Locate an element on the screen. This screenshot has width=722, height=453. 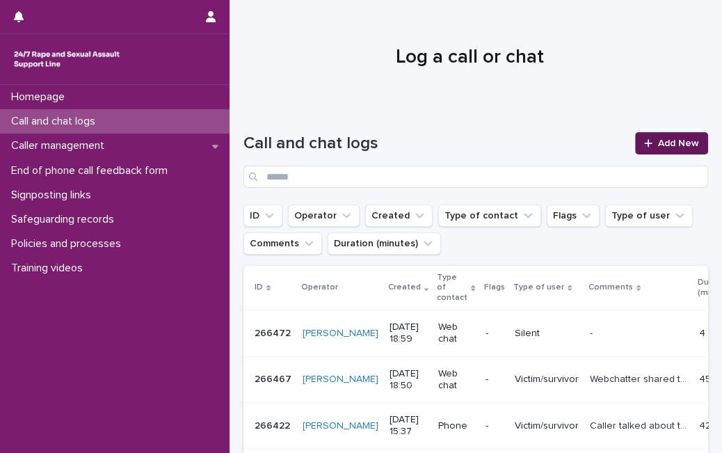
button: ID is located at coordinates (263, 216).